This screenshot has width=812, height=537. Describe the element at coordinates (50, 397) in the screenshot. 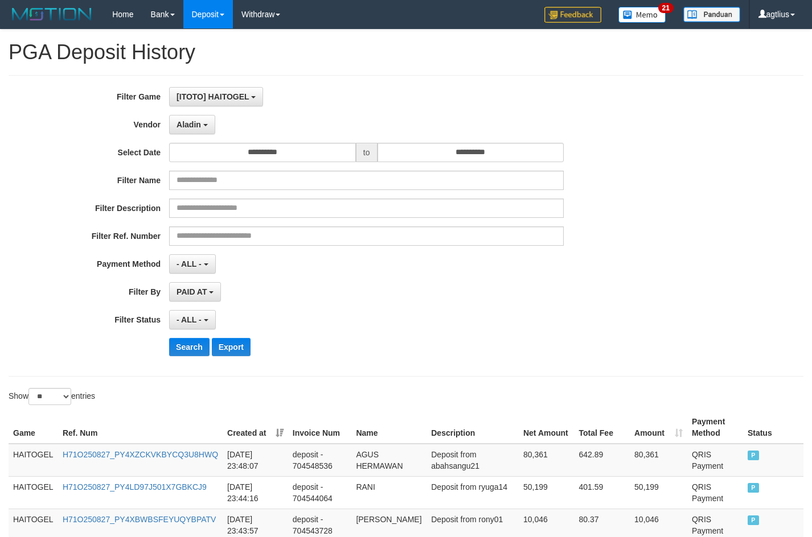

I see `select: Showentries` at that location.